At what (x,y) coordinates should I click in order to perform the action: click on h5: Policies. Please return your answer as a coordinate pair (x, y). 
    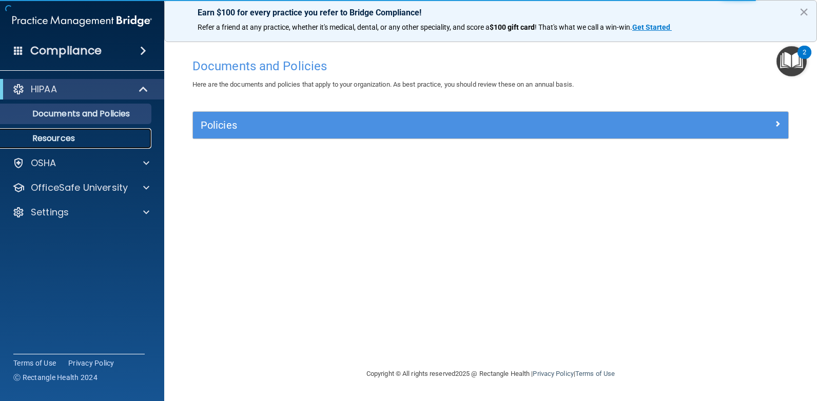
    Looking at the image, I should click on (416, 125).